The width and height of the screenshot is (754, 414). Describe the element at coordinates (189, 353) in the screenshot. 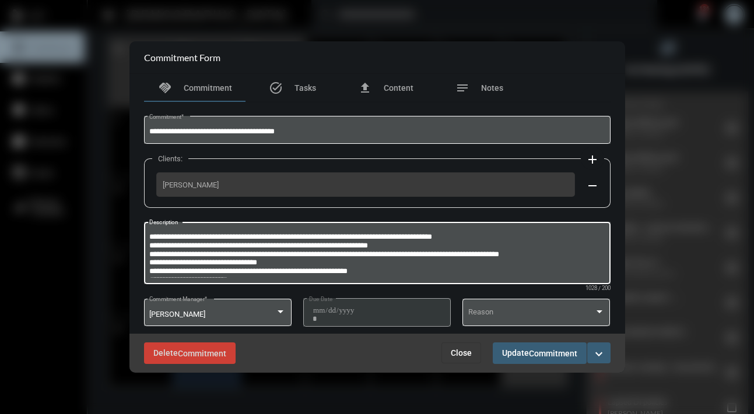

I see `button: DeleteCommitment` at that location.